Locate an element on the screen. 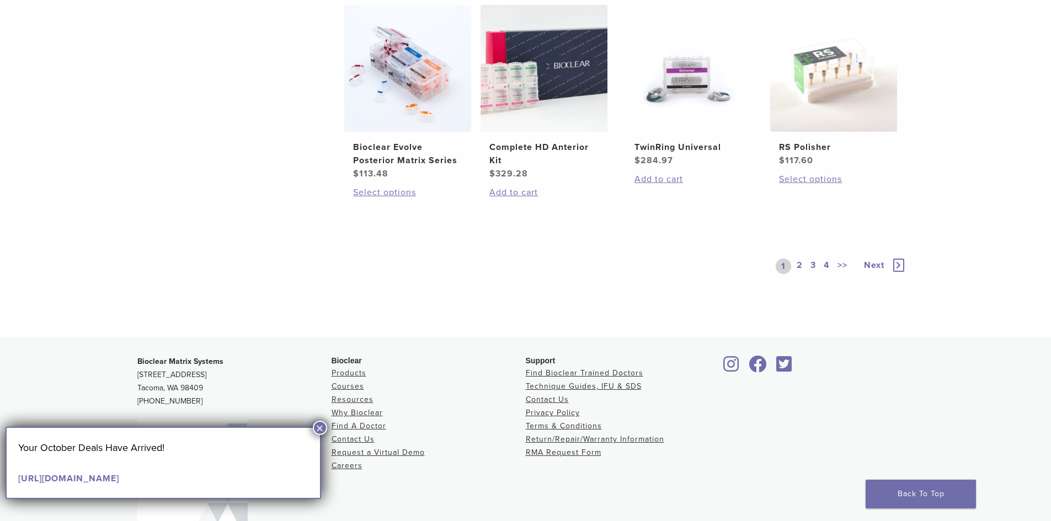 The height and width of the screenshot is (521, 1051). bdi: 113.48 is located at coordinates (371, 174).